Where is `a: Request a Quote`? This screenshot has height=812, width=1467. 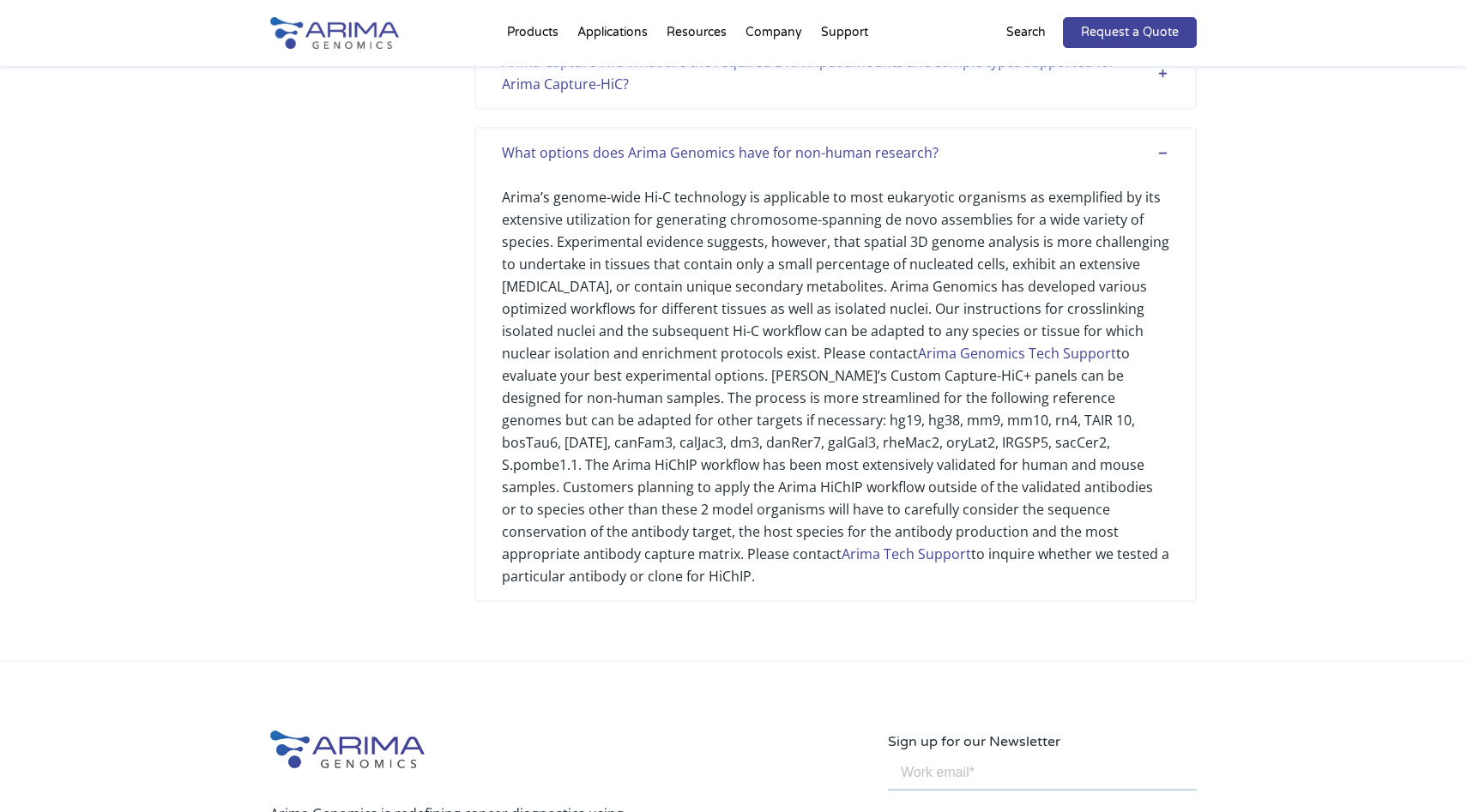 a: Request a Quote is located at coordinates (1130, 33).